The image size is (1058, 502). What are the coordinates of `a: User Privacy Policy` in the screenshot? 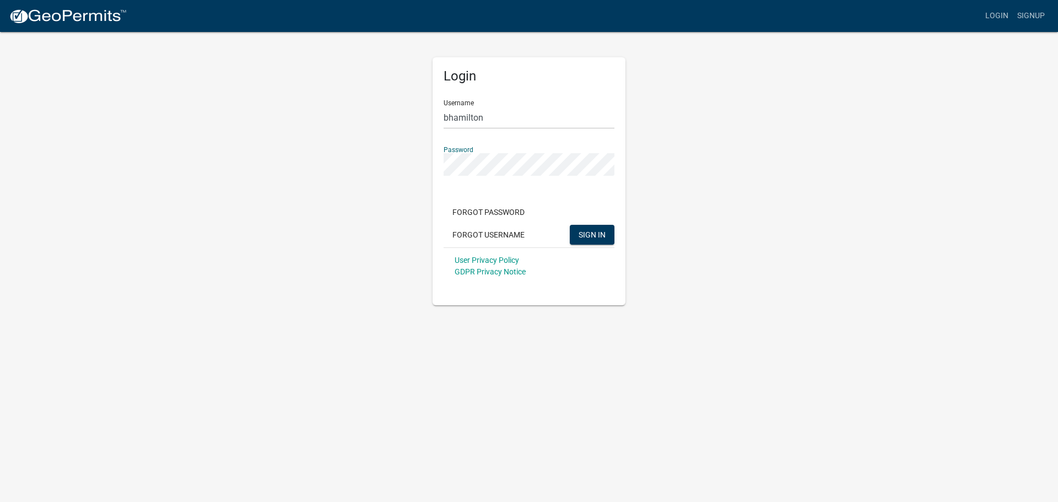 It's located at (487, 260).